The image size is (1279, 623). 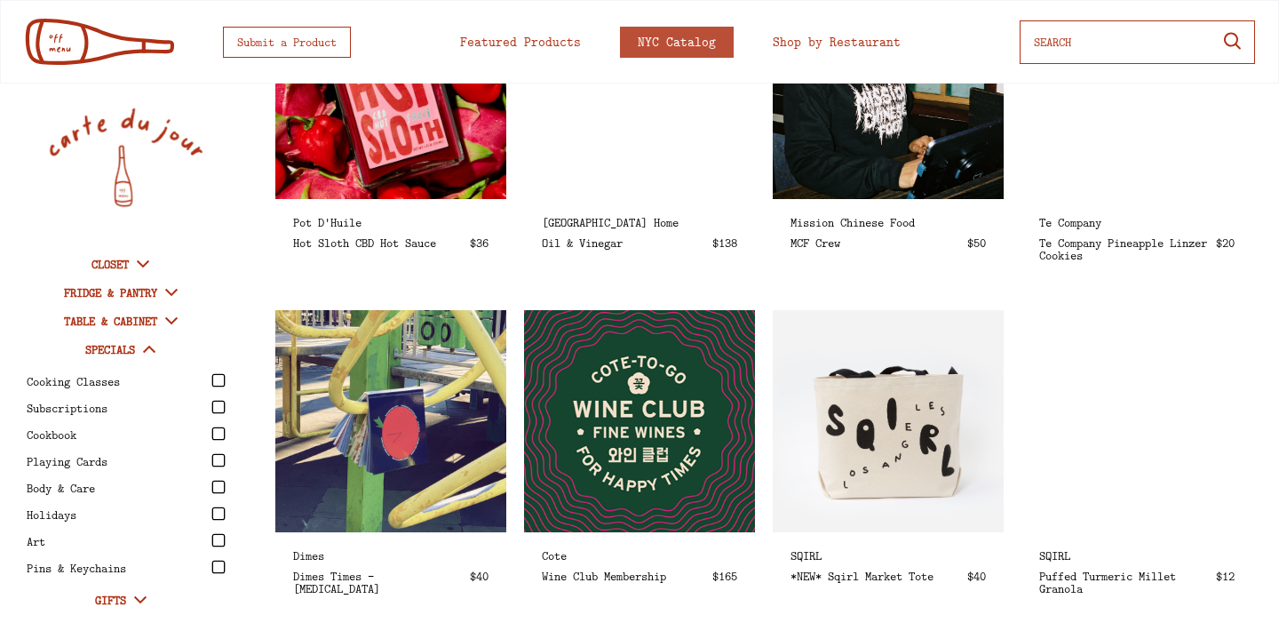 I want to click on div: Te Company Pineapple Linzer Cookies, so click(x=1123, y=249).